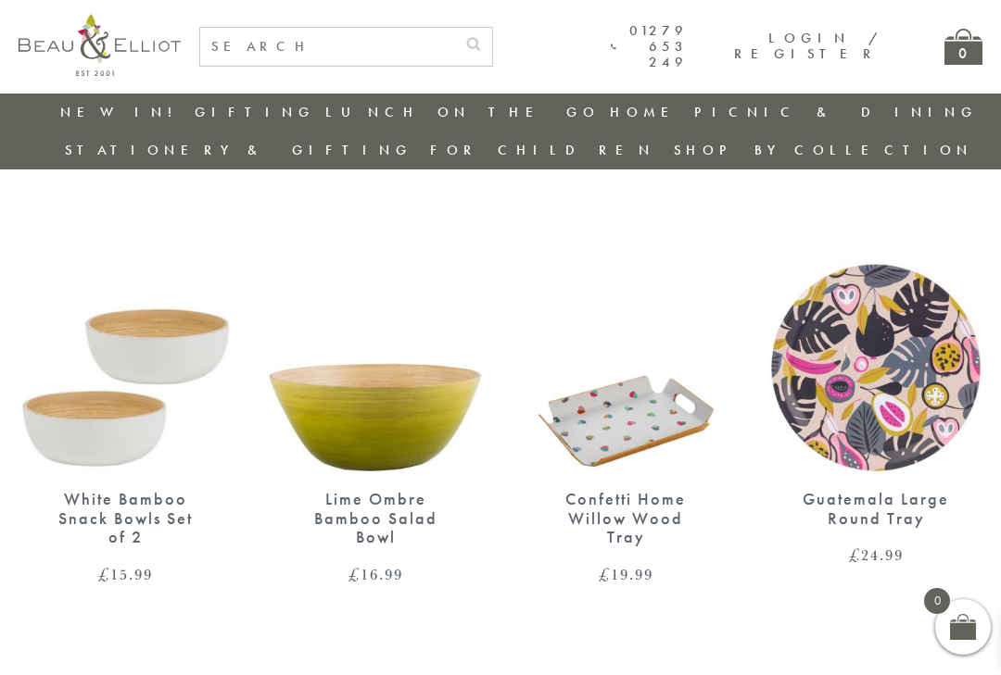 The height and width of the screenshot is (675, 1001). I want to click on div: White Bamboo Snack Bowls Set of 2, so click(125, 519).